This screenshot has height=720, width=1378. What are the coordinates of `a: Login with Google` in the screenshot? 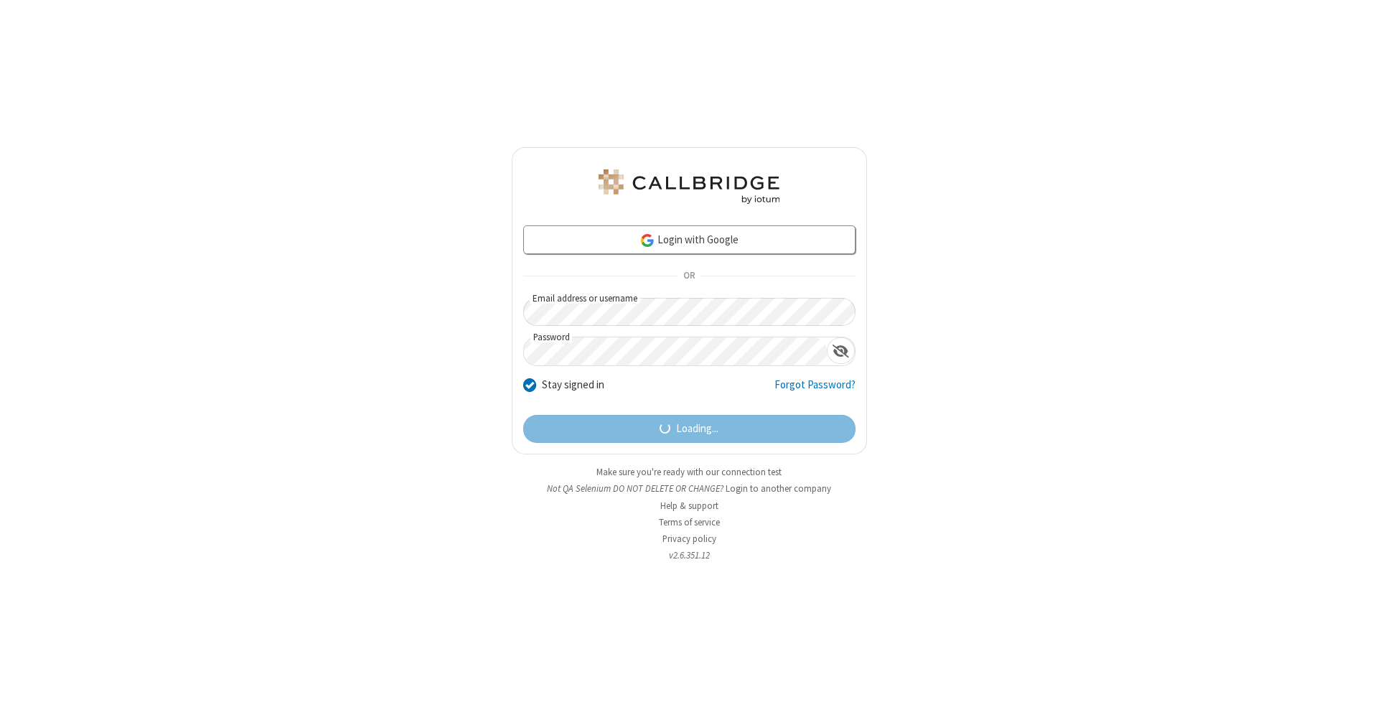 It's located at (689, 240).